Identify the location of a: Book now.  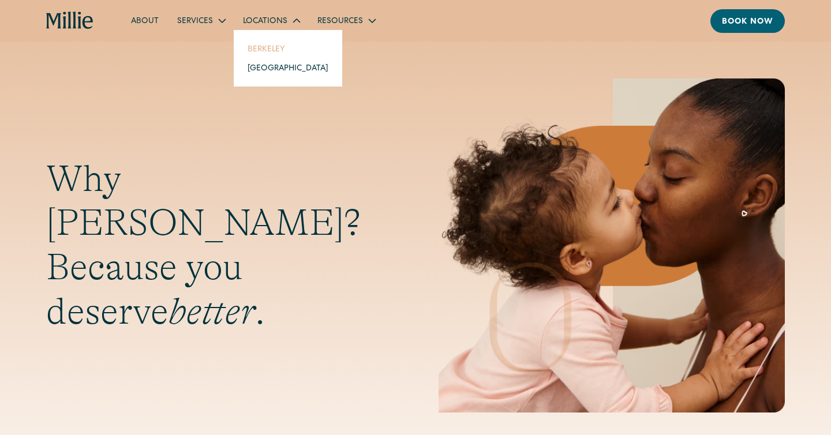
(747, 21).